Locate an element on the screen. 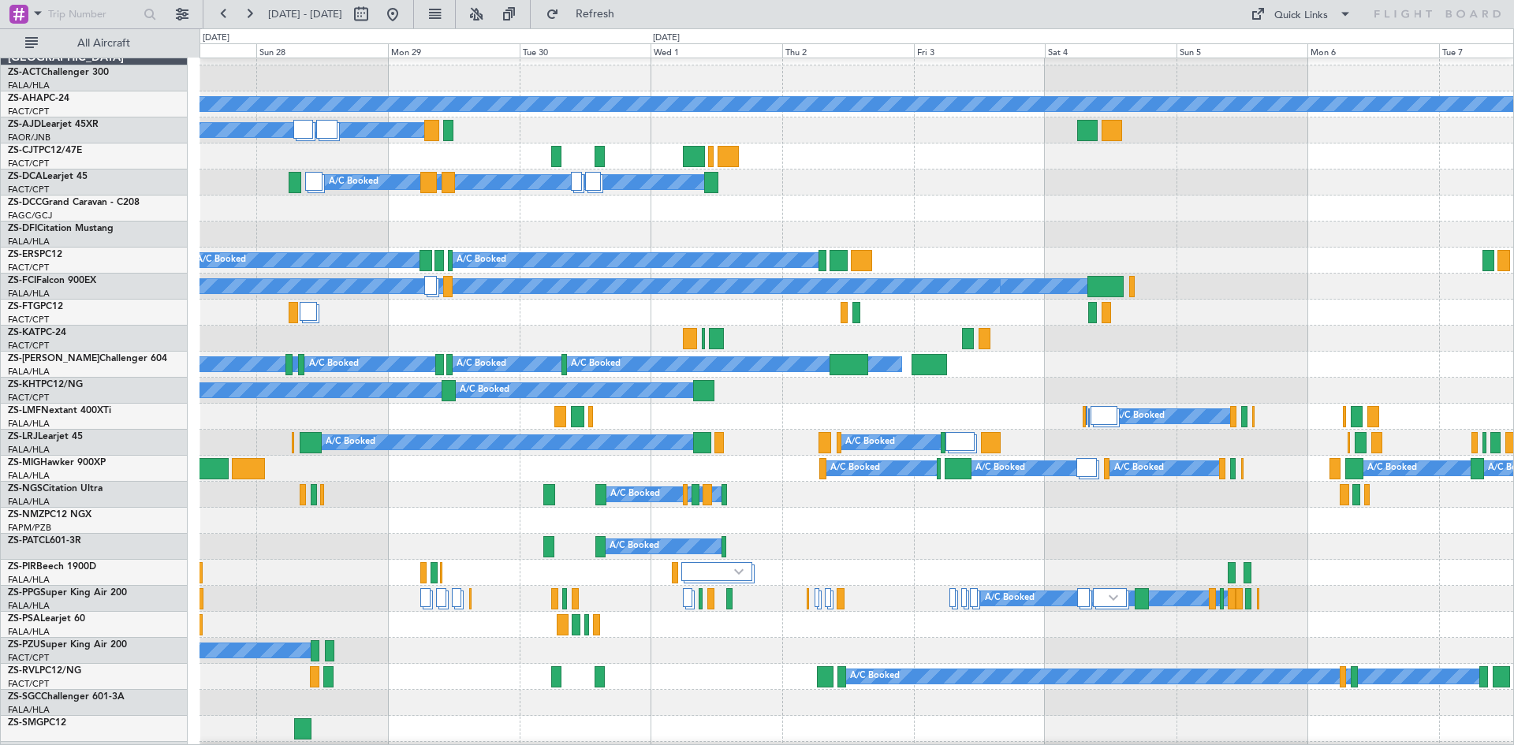 The width and height of the screenshot is (1514, 745). a: ZS-RVLPC12/NG is located at coordinates (44, 671).